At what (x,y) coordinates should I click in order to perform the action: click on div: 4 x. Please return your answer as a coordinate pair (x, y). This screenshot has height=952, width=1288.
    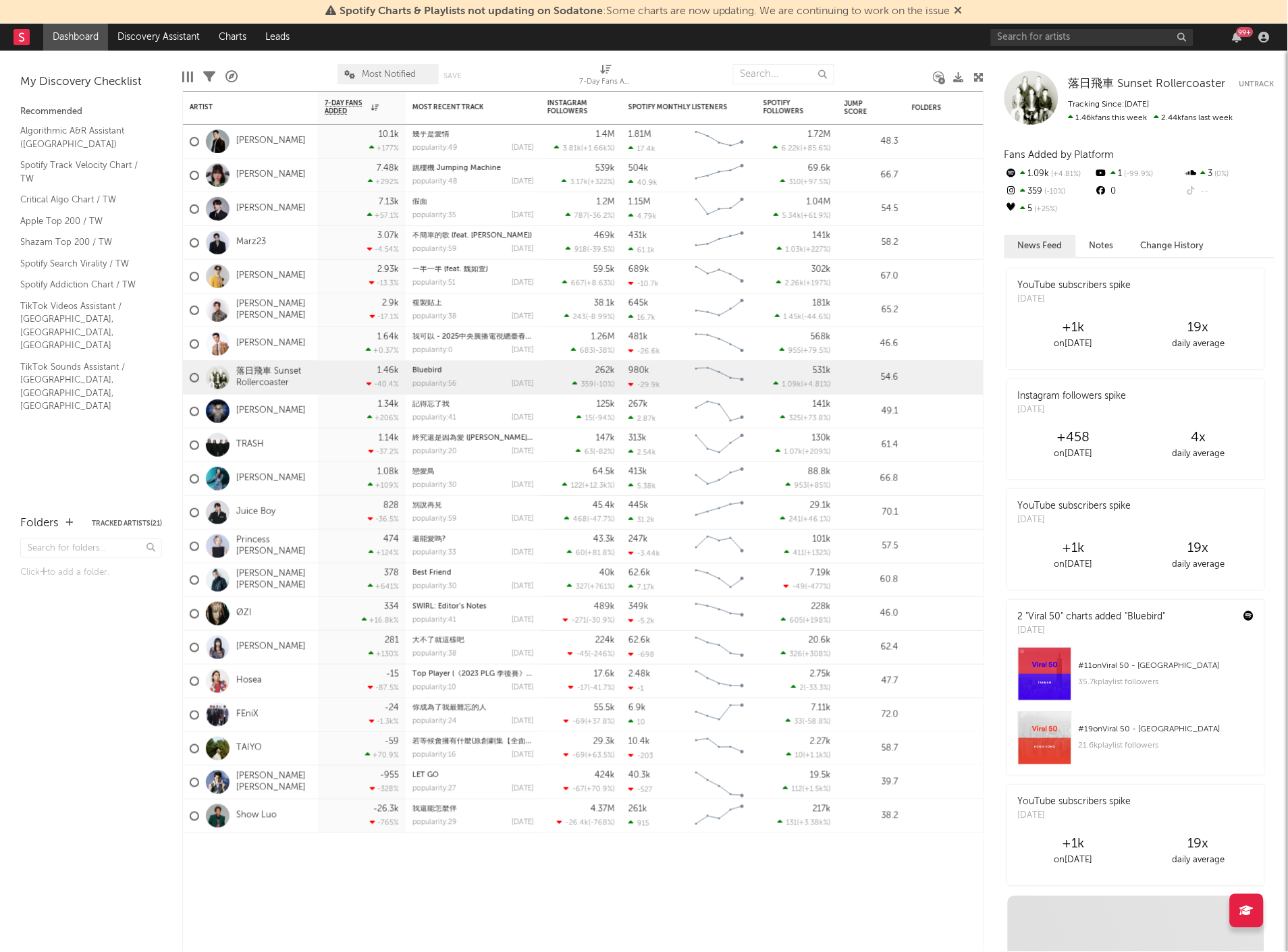
    Looking at the image, I should click on (1198, 438).